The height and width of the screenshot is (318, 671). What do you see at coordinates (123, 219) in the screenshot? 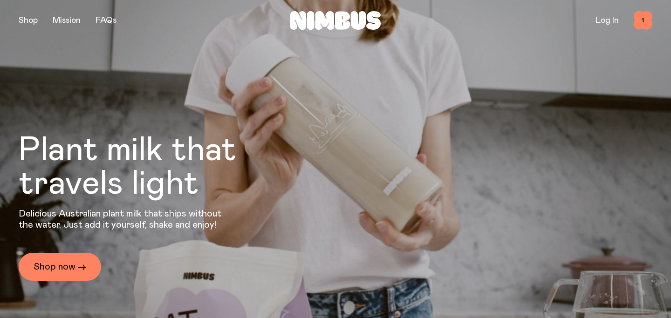
I see `p: Delicious Australian plant milk that ships without the water. Just add it yourself, shake and enjoy!` at bounding box center [123, 219].